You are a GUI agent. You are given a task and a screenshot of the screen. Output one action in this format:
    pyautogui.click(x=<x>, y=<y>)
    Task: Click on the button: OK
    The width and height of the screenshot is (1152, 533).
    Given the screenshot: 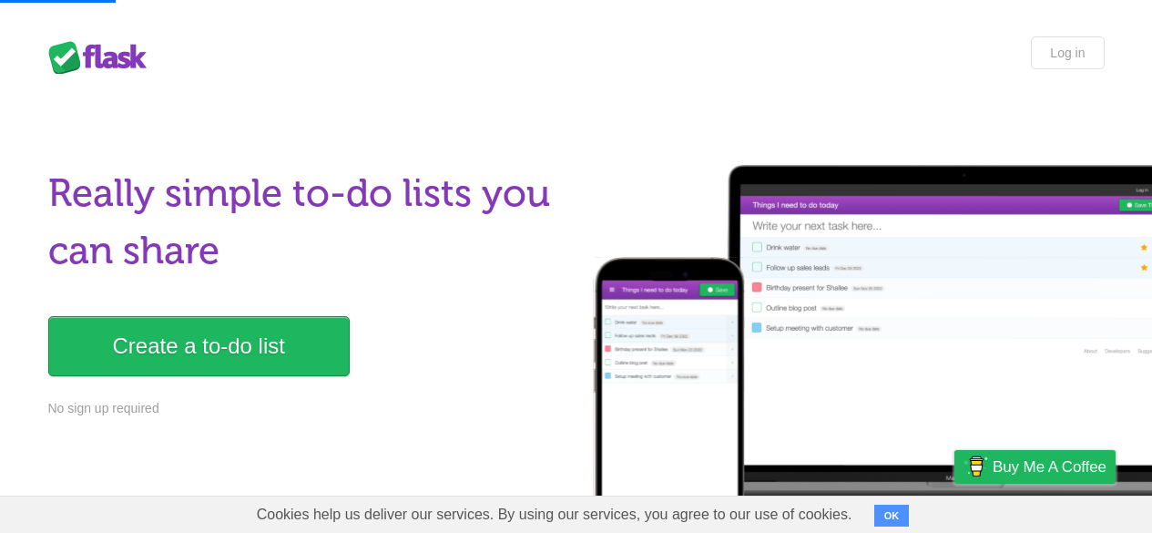 What is the action you would take?
    pyautogui.click(x=892, y=516)
    